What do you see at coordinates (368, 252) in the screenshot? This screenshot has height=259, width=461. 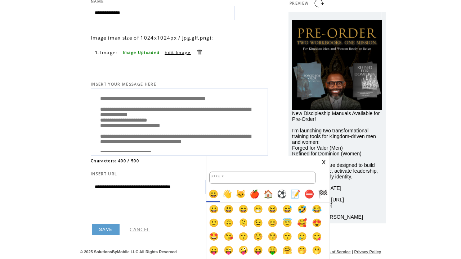 I see `a: Privacy Policy` at bounding box center [368, 252].